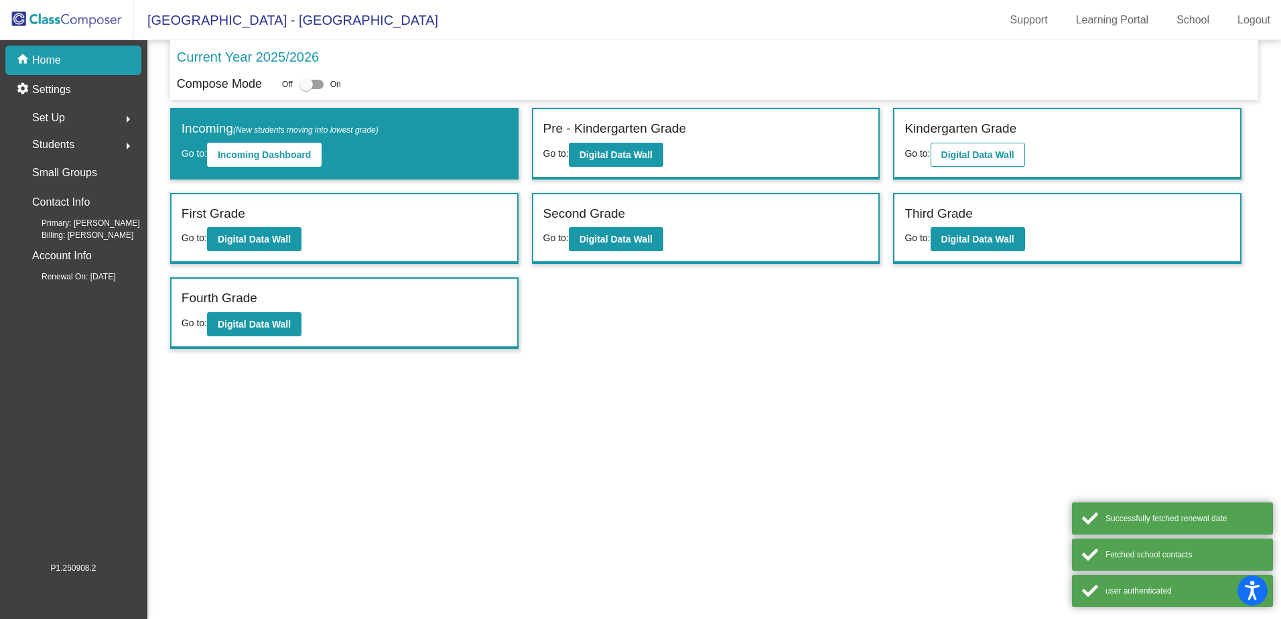 Image resolution: width=1281 pixels, height=619 pixels. What do you see at coordinates (1183, 591) in the screenshot?
I see `div: user authenticated` at bounding box center [1183, 591].